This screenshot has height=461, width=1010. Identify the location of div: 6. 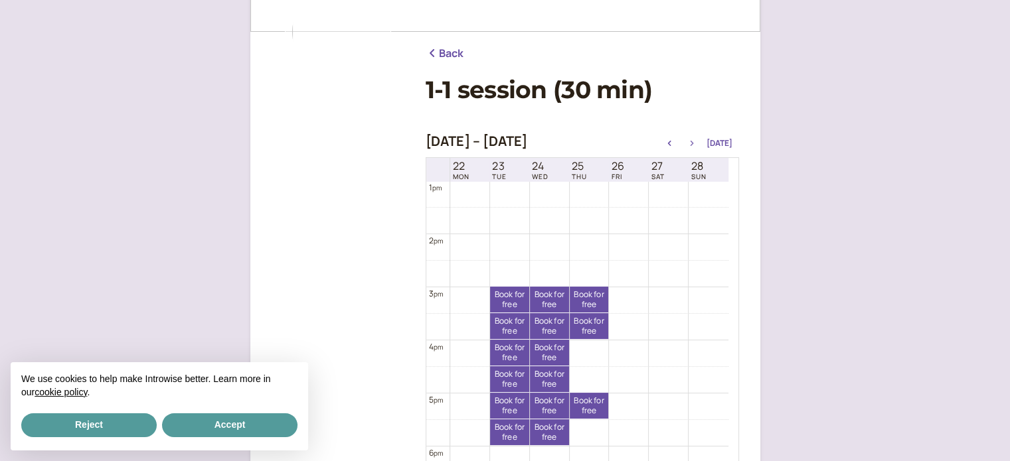
(436, 453).